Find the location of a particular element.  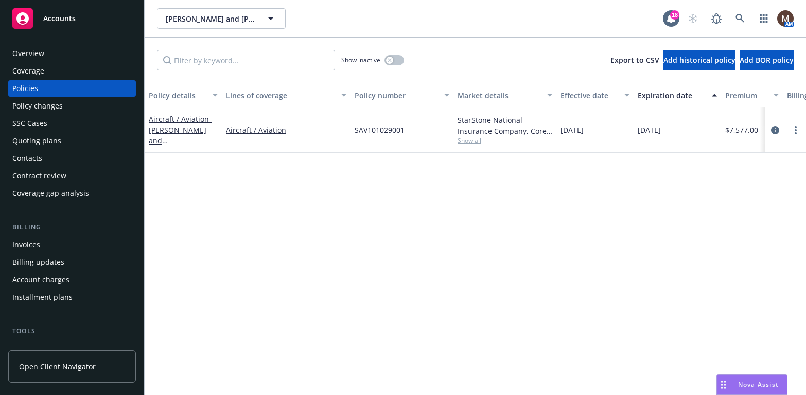

div: Lines of coverage is located at coordinates (281, 95).